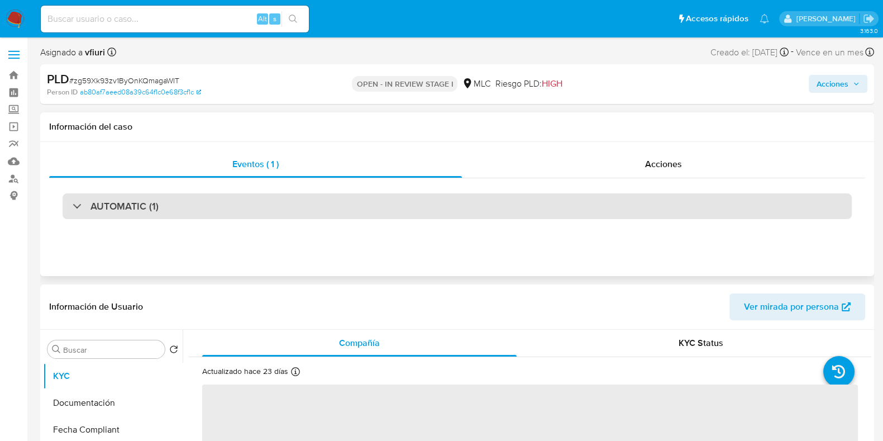 This screenshot has width=883, height=441. I want to click on button: Acciones, so click(838, 84).